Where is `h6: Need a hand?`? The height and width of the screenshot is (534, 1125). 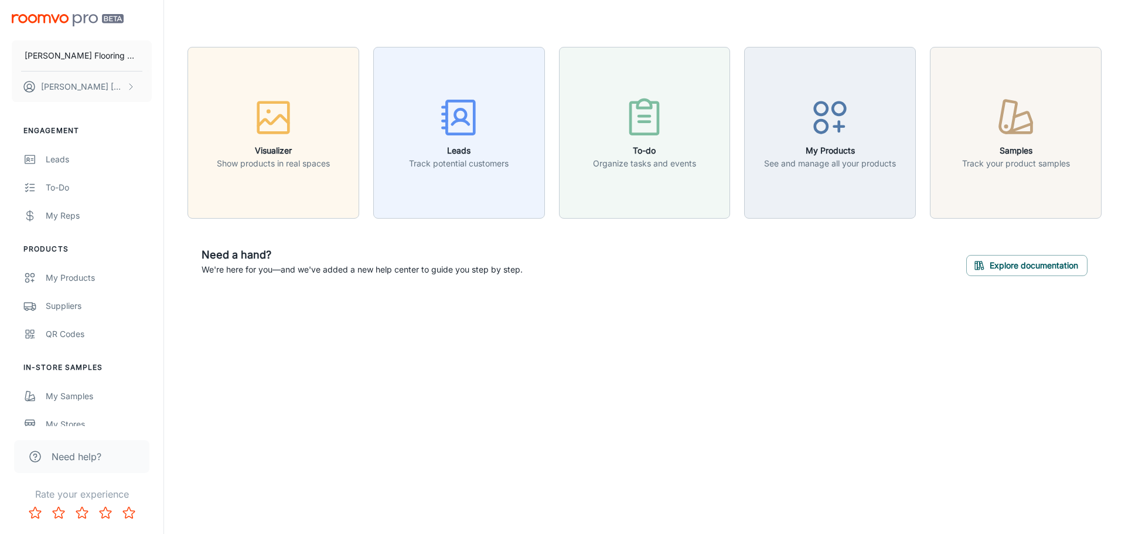 h6: Need a hand? is located at coordinates (362, 255).